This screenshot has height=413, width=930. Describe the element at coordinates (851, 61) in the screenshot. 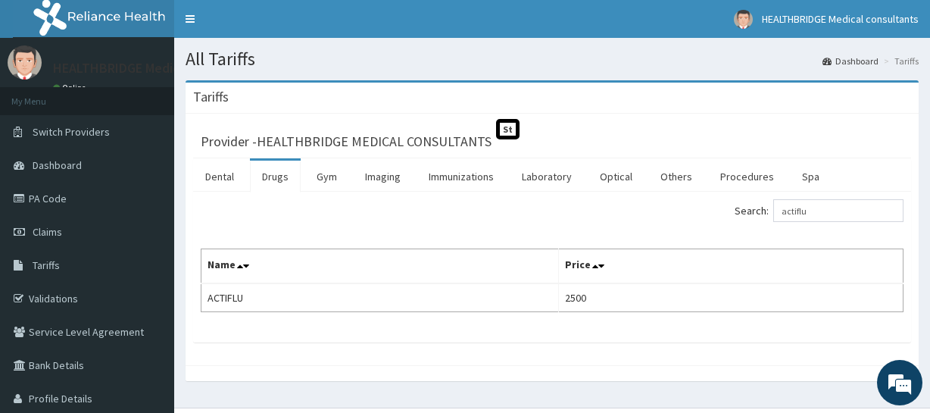

I see `a: Dashboard` at that location.